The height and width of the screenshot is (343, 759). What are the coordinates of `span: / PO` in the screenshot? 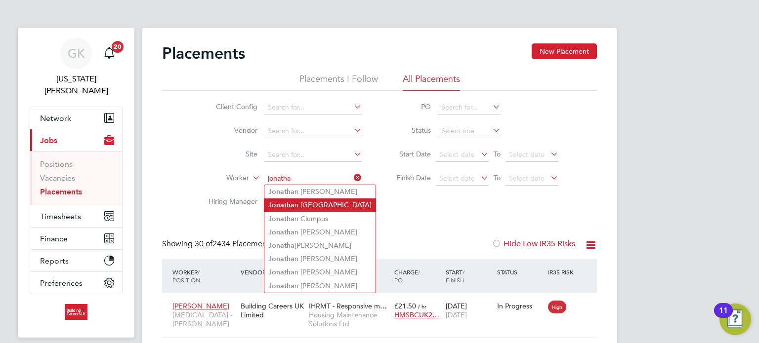 It's located at (407, 276).